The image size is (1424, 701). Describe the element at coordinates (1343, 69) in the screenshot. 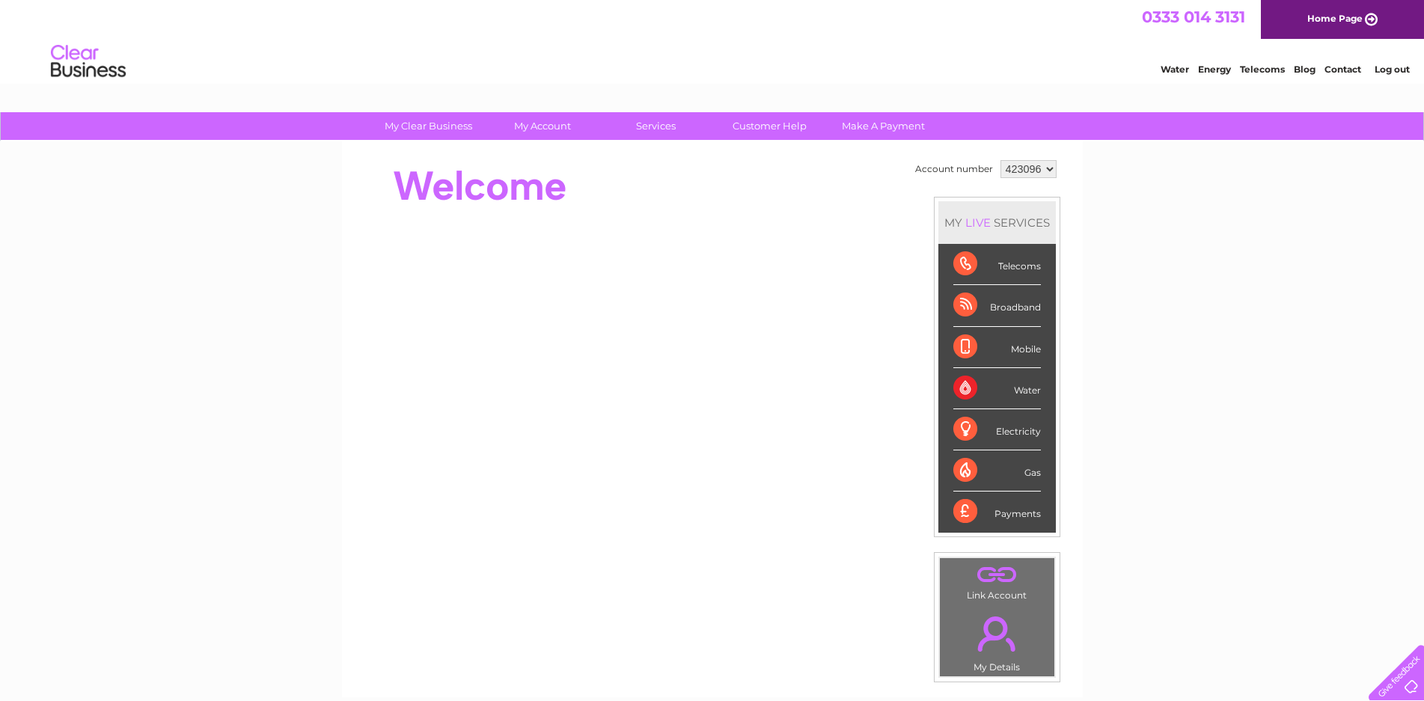

I see `a: Contact` at that location.